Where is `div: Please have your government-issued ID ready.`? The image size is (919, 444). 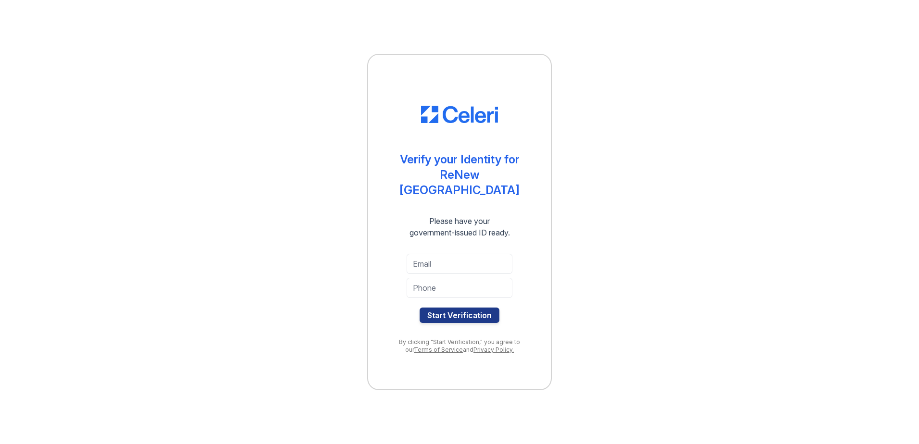 div: Please have your government-issued ID ready. is located at coordinates (459, 227).